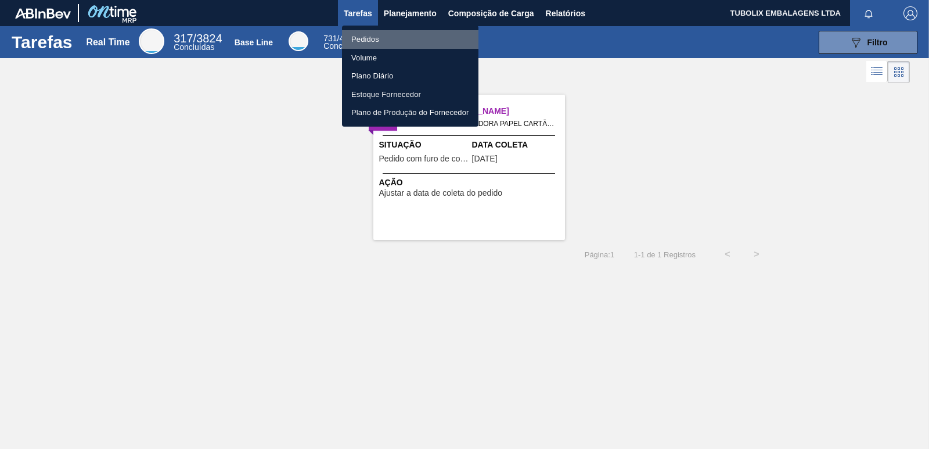  What do you see at coordinates (410, 58) in the screenshot?
I see `li: Volume` at bounding box center [410, 58].